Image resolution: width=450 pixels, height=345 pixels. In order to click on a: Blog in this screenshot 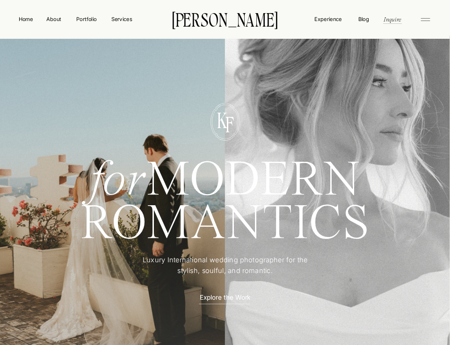, I will do `click(363, 19)`.